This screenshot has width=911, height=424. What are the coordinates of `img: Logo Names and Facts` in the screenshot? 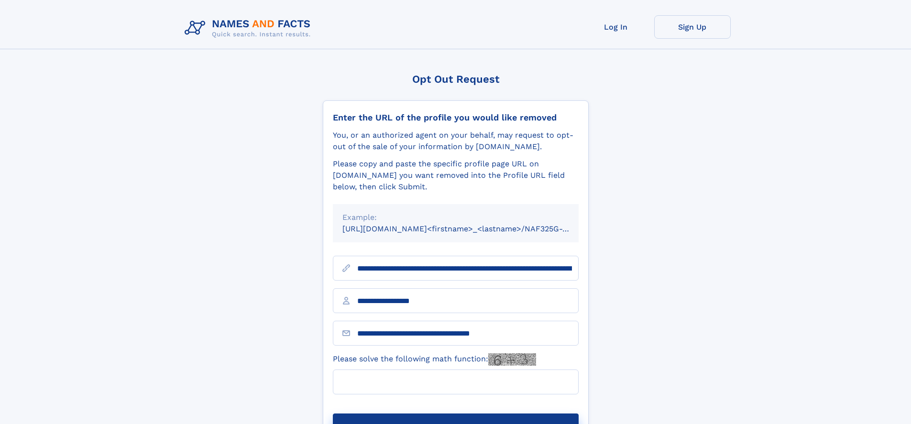 It's located at (250, 28).